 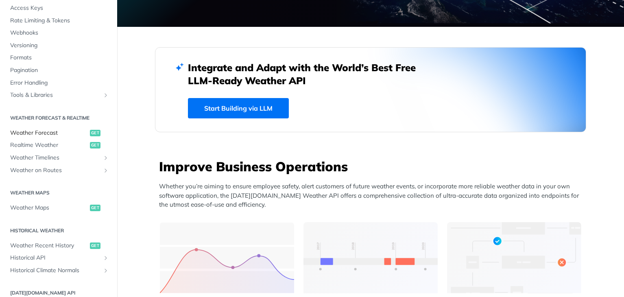 What do you see at coordinates (59, 58) in the screenshot?
I see `span: Formats` at bounding box center [59, 58].